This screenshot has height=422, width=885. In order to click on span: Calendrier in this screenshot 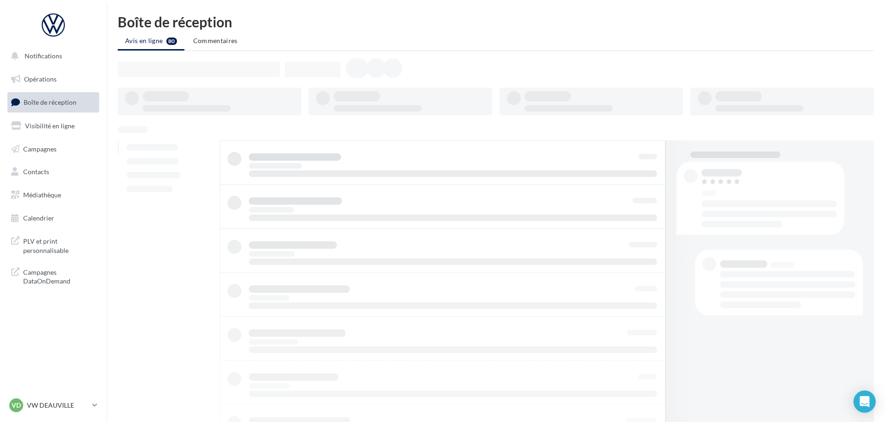, I will do `click(38, 218)`.